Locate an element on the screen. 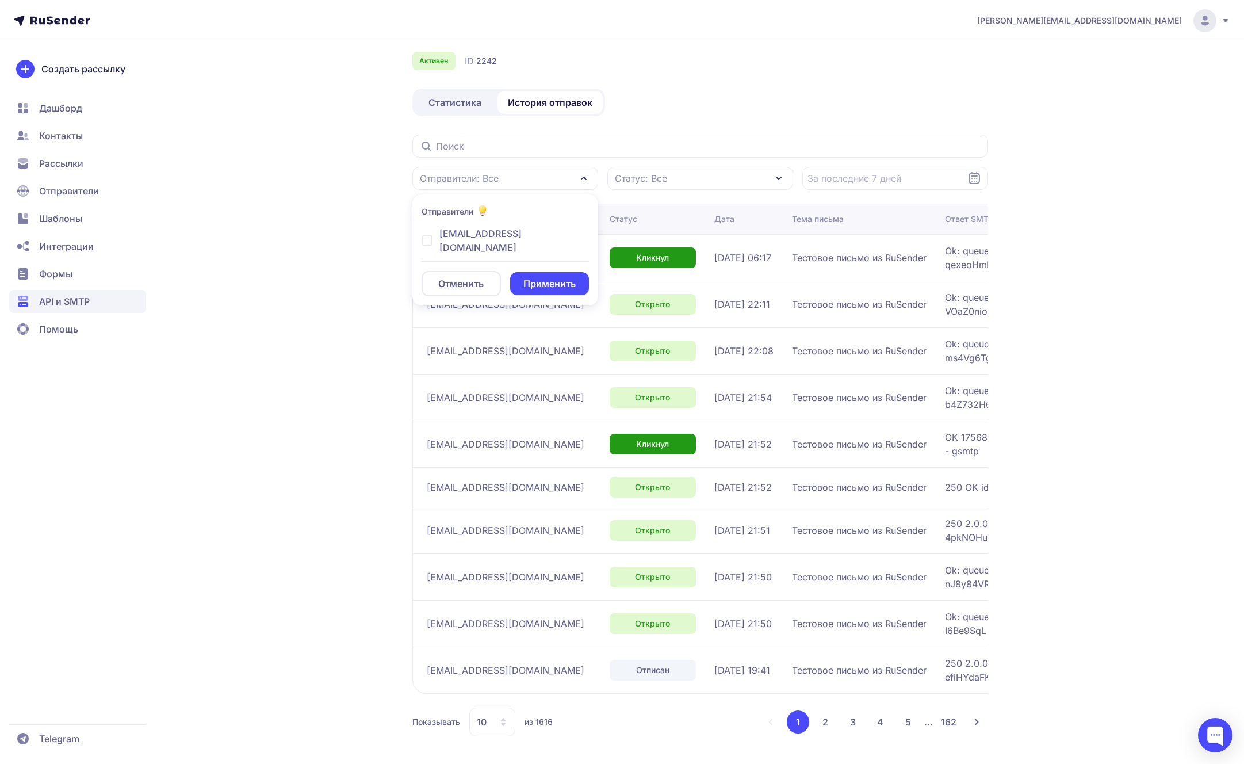  span: Статистика is located at coordinates (455, 102).